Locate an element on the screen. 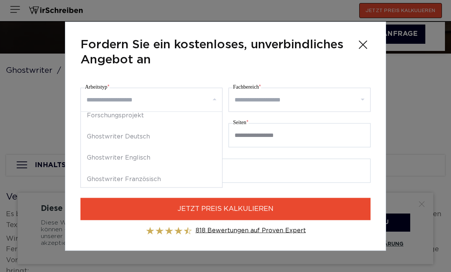  label: Arbeitstyp is located at coordinates (97, 87).